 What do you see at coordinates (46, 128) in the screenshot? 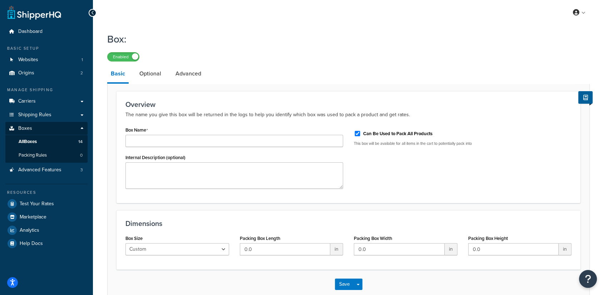
I see `a: Boxes` at bounding box center [46, 128].